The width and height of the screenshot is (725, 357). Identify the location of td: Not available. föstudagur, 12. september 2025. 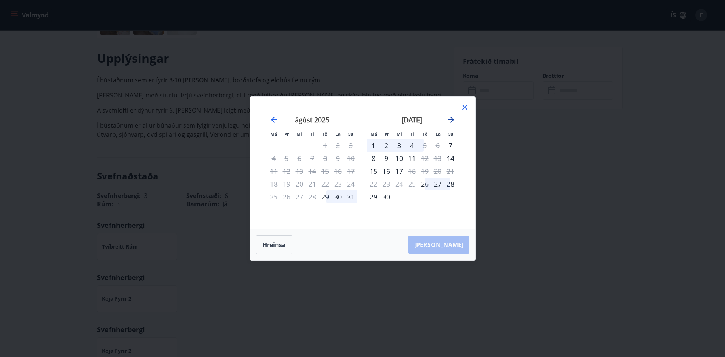
(425, 158).